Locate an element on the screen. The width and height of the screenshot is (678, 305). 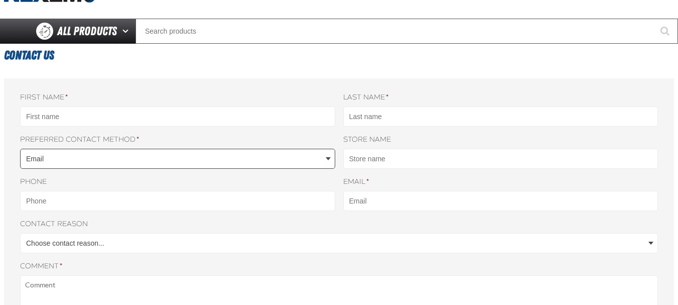
label: Email is located at coordinates (501, 182).